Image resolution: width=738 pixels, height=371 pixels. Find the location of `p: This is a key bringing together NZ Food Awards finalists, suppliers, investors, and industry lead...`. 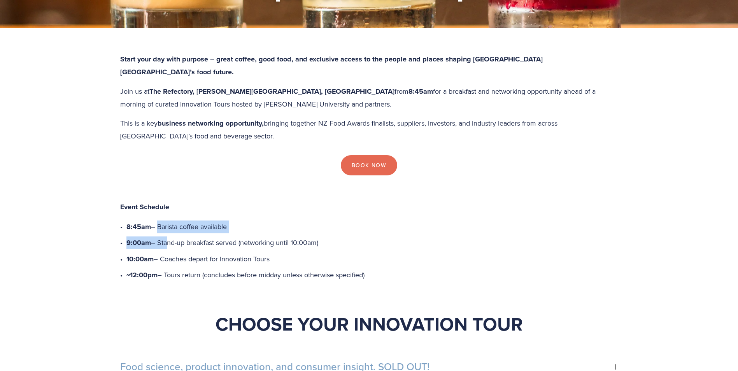

p: This is a key bringing together NZ Food Awards finalists, suppliers, investors, and industry lead... is located at coordinates (369, 130).